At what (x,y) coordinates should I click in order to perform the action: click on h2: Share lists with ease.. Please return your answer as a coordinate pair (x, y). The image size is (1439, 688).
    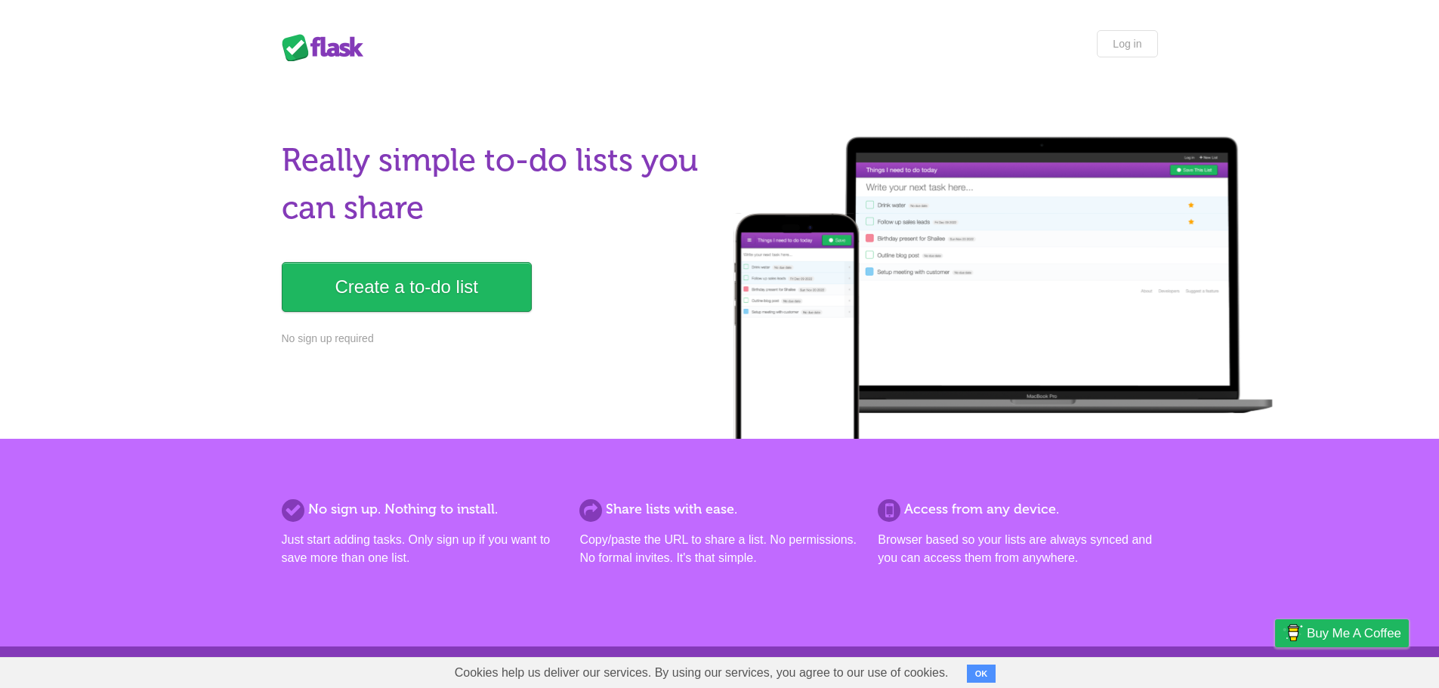
    Looking at the image, I should click on (719, 509).